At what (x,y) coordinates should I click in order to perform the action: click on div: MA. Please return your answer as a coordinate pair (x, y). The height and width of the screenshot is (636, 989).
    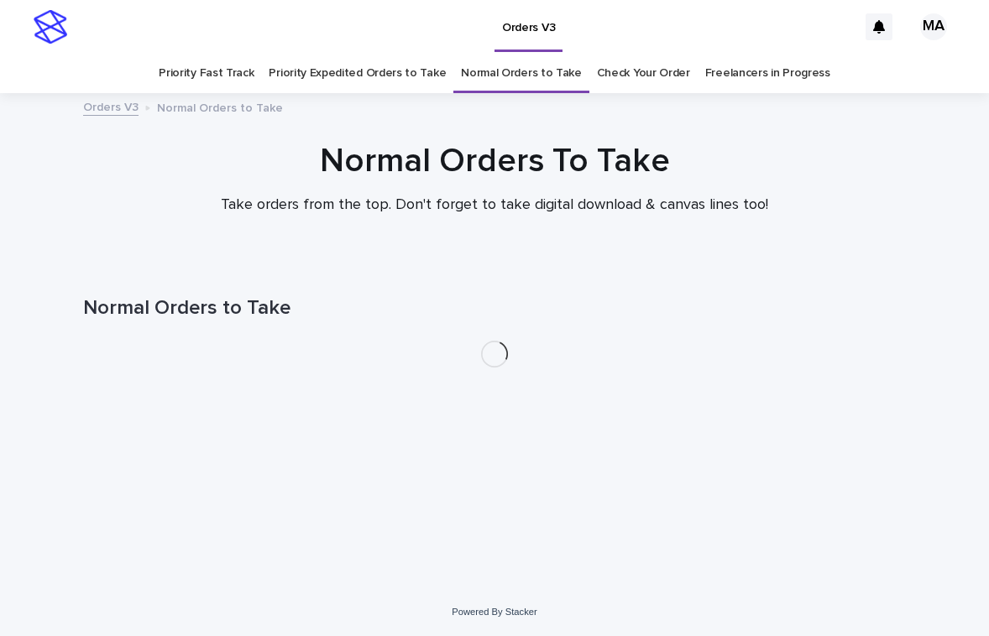
    Looking at the image, I should click on (934, 27).